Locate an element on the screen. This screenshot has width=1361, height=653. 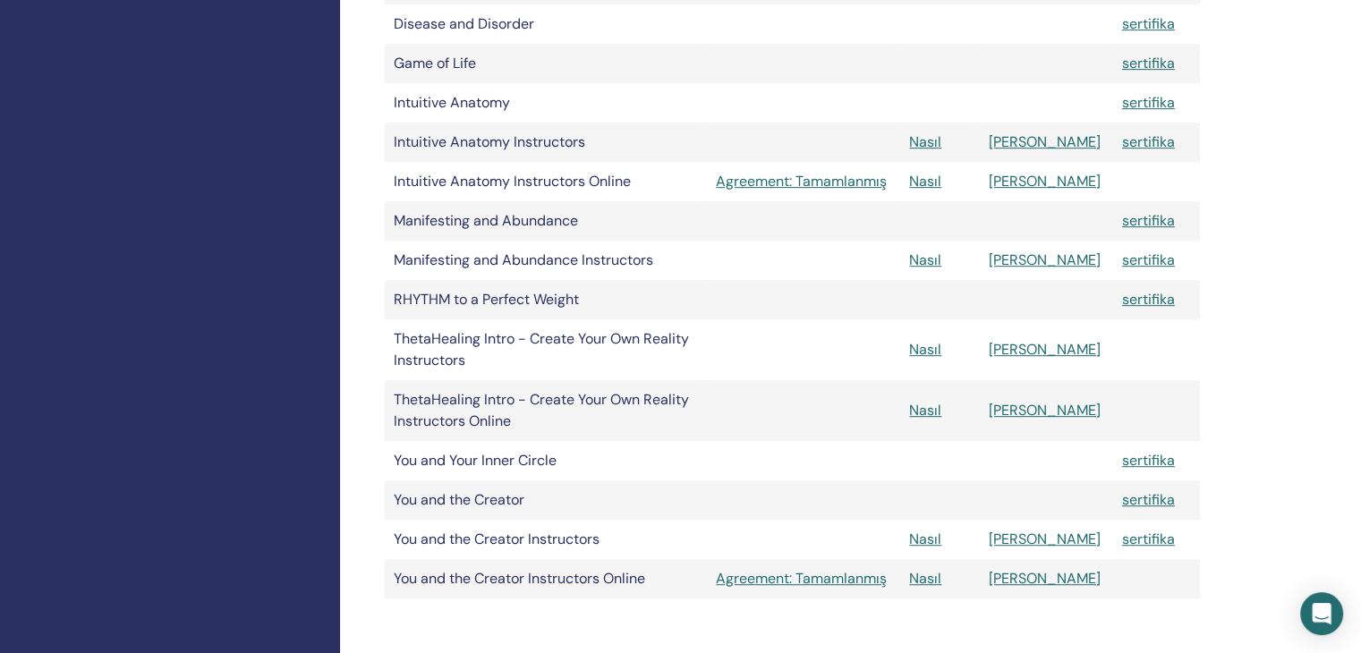
td: You and the Creator Instructors is located at coordinates (546, 539).